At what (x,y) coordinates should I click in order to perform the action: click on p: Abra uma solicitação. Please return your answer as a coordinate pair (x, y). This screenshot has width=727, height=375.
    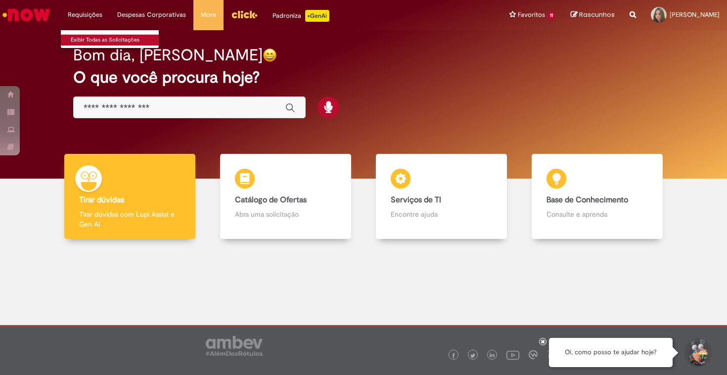
    Looking at the image, I should click on (286, 214).